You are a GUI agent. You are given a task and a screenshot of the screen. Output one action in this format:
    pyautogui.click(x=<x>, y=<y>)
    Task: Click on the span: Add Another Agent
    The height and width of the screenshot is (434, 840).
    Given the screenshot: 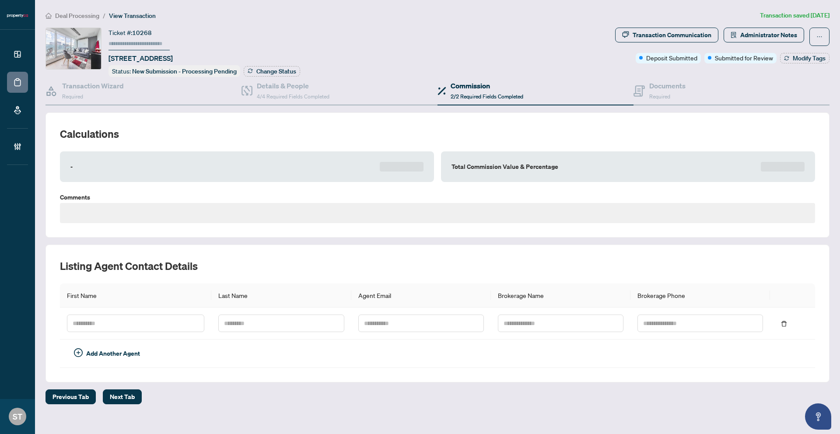 What is the action you would take?
    pyautogui.click(x=113, y=353)
    